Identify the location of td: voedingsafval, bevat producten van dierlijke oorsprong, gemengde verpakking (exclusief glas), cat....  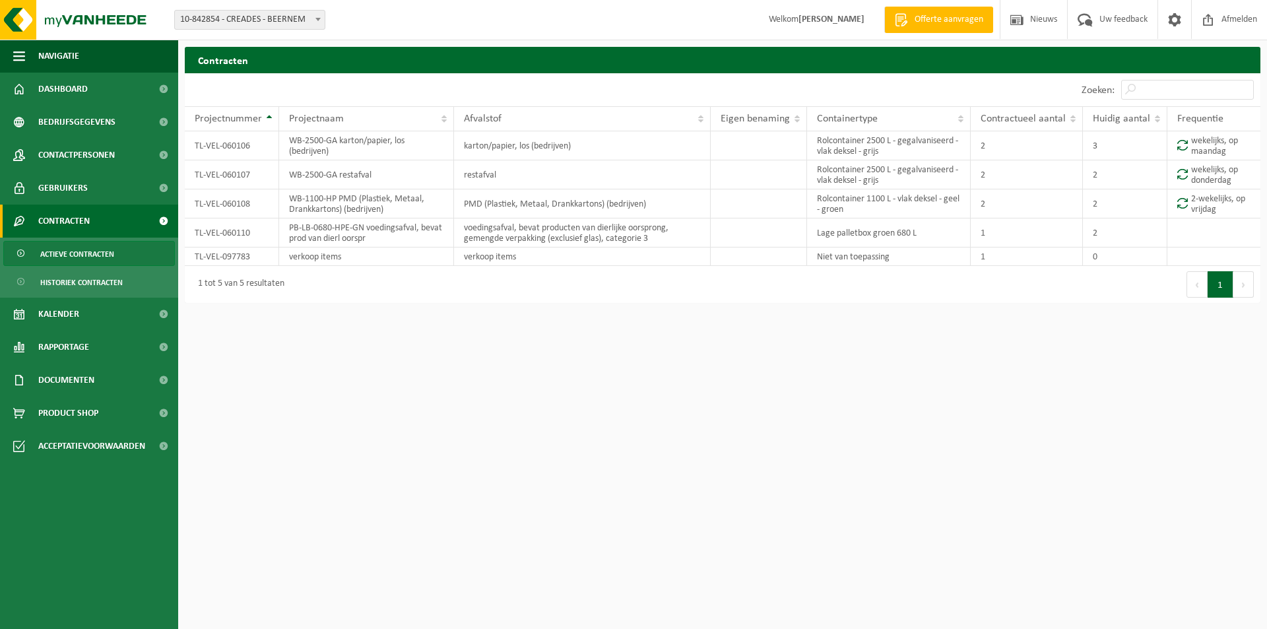
(583, 233).